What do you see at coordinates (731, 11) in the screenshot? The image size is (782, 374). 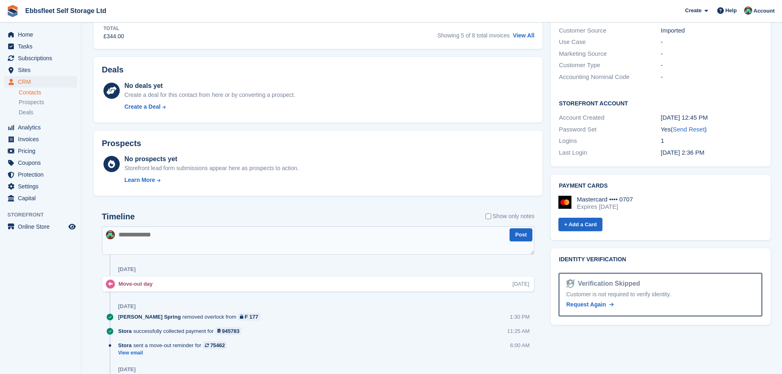 I see `span: Help` at bounding box center [731, 11].